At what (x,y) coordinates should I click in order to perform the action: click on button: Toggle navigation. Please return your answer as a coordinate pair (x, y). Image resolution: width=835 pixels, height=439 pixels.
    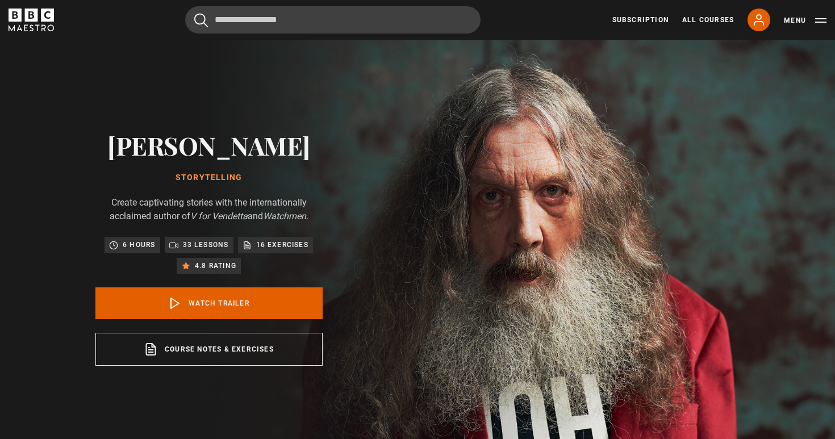
    Looking at the image, I should click on (805, 20).